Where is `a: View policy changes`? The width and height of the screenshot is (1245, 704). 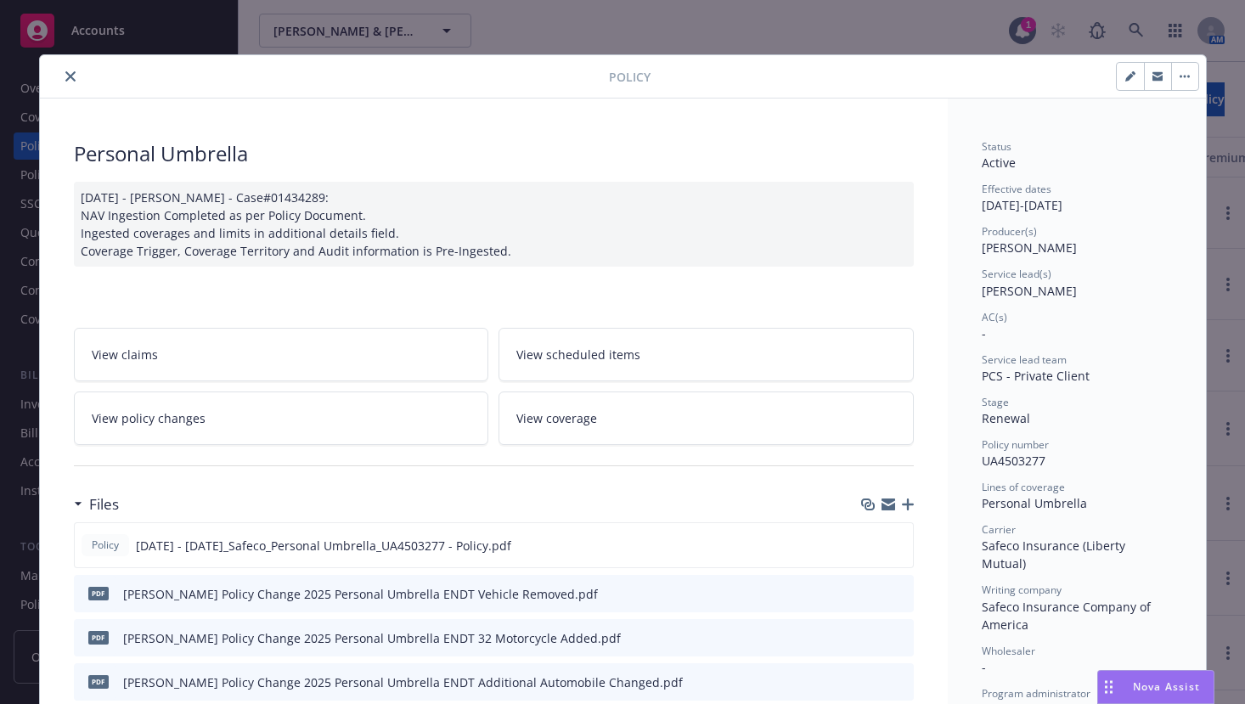
a: View policy changes is located at coordinates (281, 418).